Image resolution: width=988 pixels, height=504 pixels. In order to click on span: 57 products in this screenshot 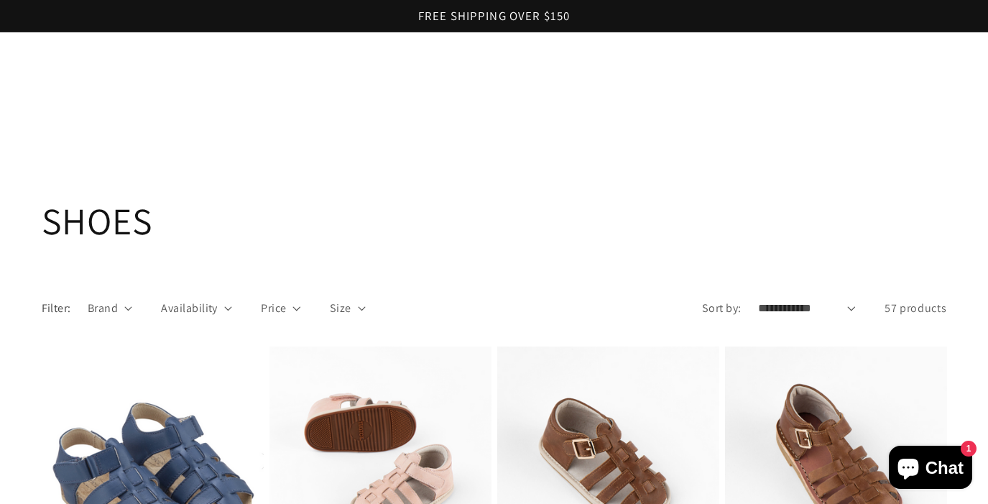, I will do `click(915, 307)`.